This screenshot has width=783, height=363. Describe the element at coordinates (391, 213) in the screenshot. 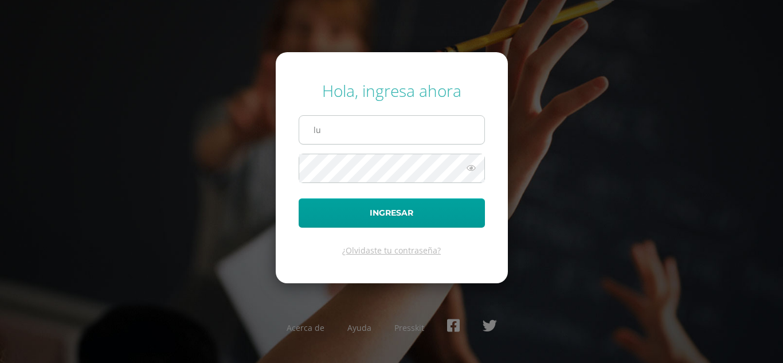

I see `button: Ingresar` at that location.